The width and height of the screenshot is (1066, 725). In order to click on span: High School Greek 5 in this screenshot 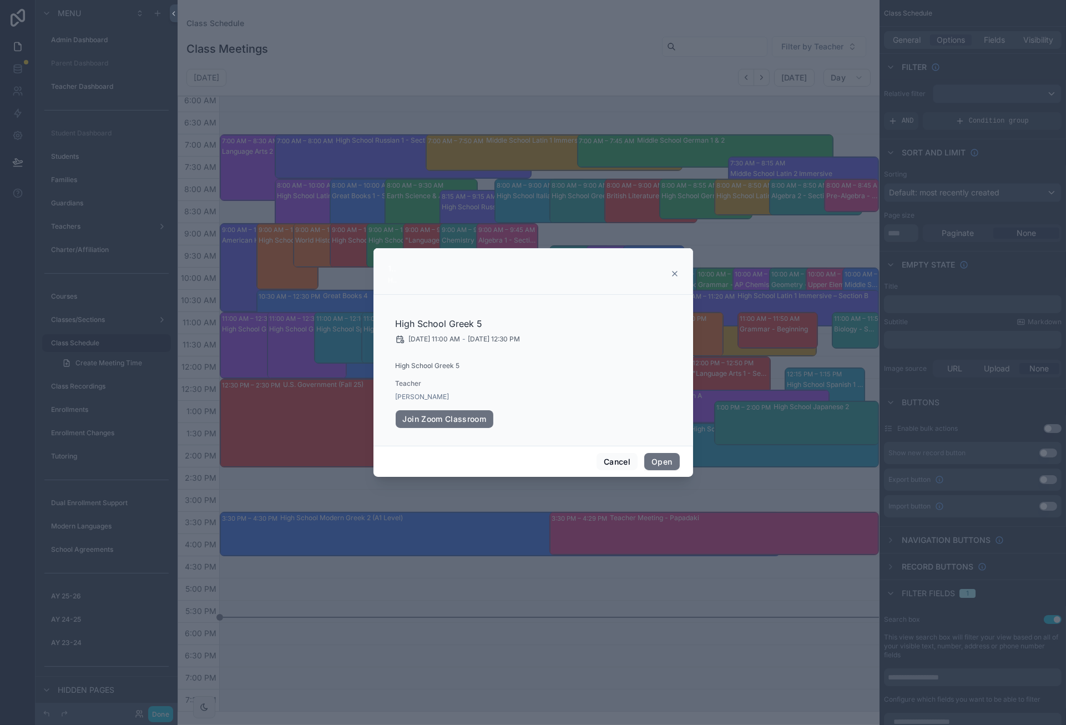, I will do `click(428, 366)`.